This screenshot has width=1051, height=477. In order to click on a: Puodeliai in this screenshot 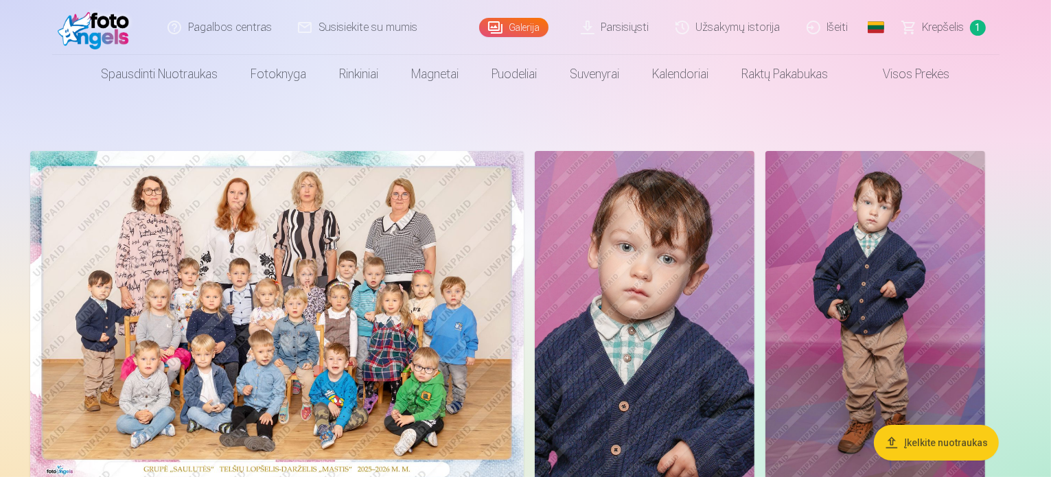, I will do `click(515, 74)`.